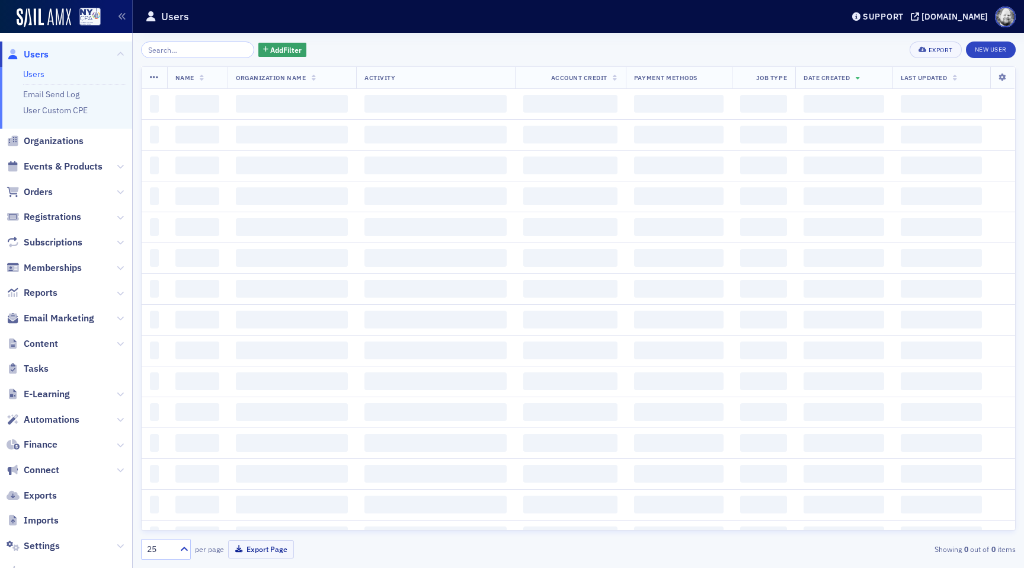  I want to click on span: Profile, so click(1005, 17).